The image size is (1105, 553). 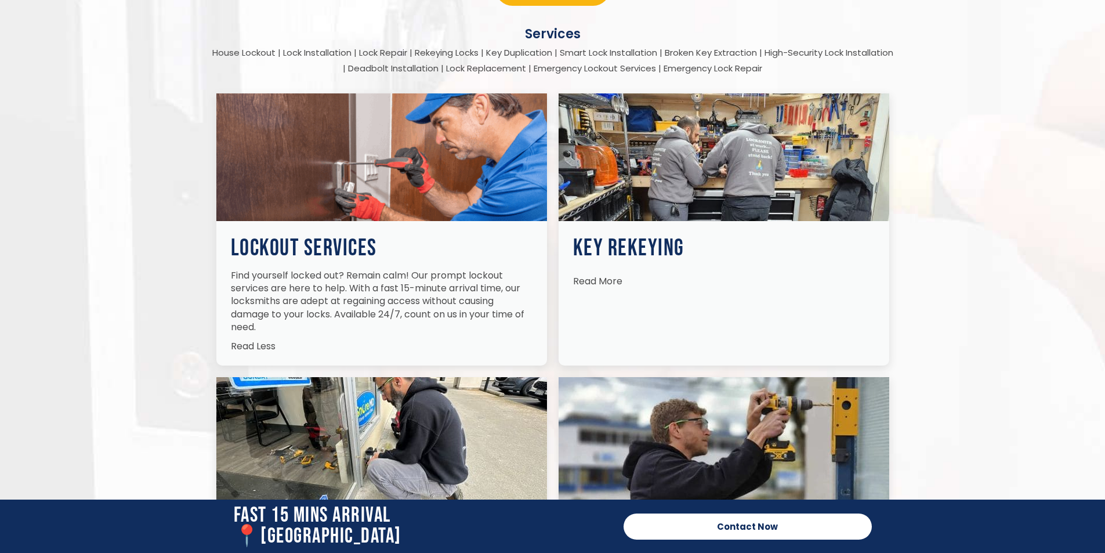 What do you see at coordinates (724, 441) in the screenshot?
I see `img: Locksmiths Locations 17` at bounding box center [724, 441].